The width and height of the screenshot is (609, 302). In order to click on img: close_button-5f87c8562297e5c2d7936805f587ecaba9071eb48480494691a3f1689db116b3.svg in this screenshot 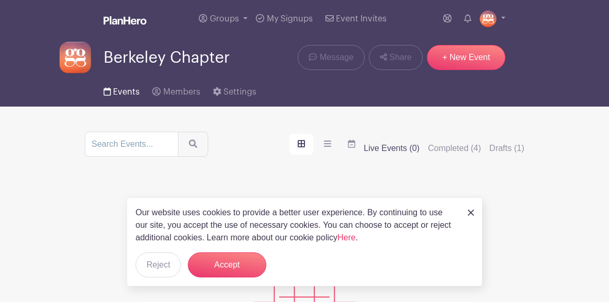, I will do `click(471, 213)`.